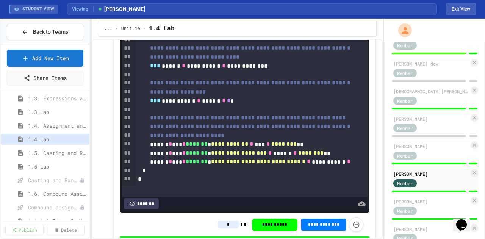  Describe the element at coordinates (356, 225) in the screenshot. I see `button: Force resubmission of student's answer (Admin only)` at that location.